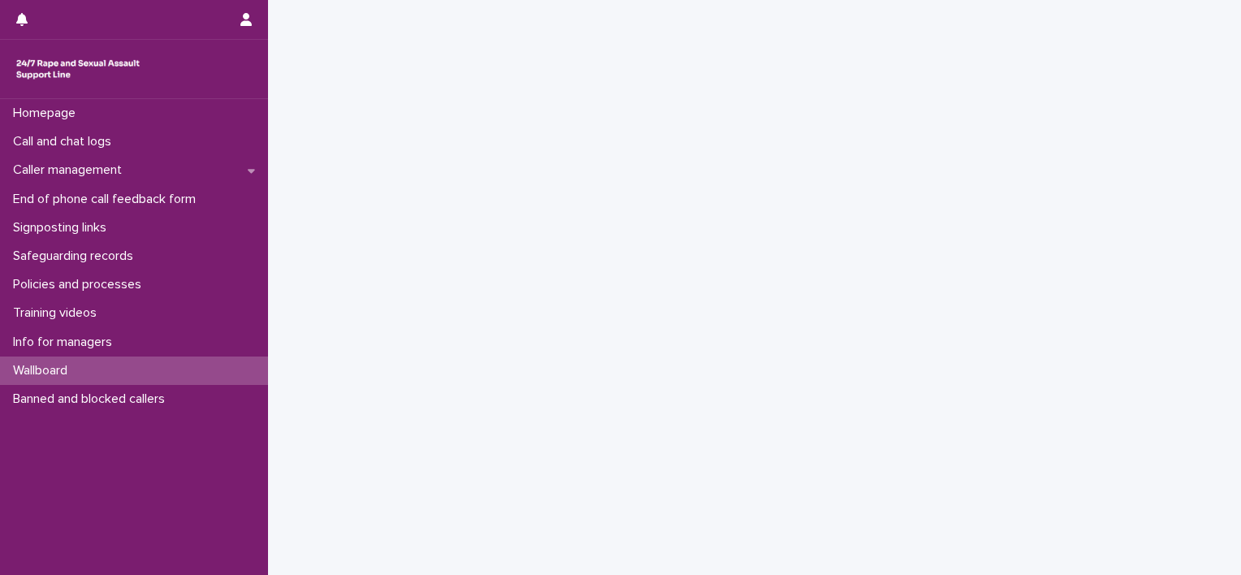 This screenshot has width=1241, height=575. What do you see at coordinates (66, 342) in the screenshot?
I see `p: Info for managers` at bounding box center [66, 342].